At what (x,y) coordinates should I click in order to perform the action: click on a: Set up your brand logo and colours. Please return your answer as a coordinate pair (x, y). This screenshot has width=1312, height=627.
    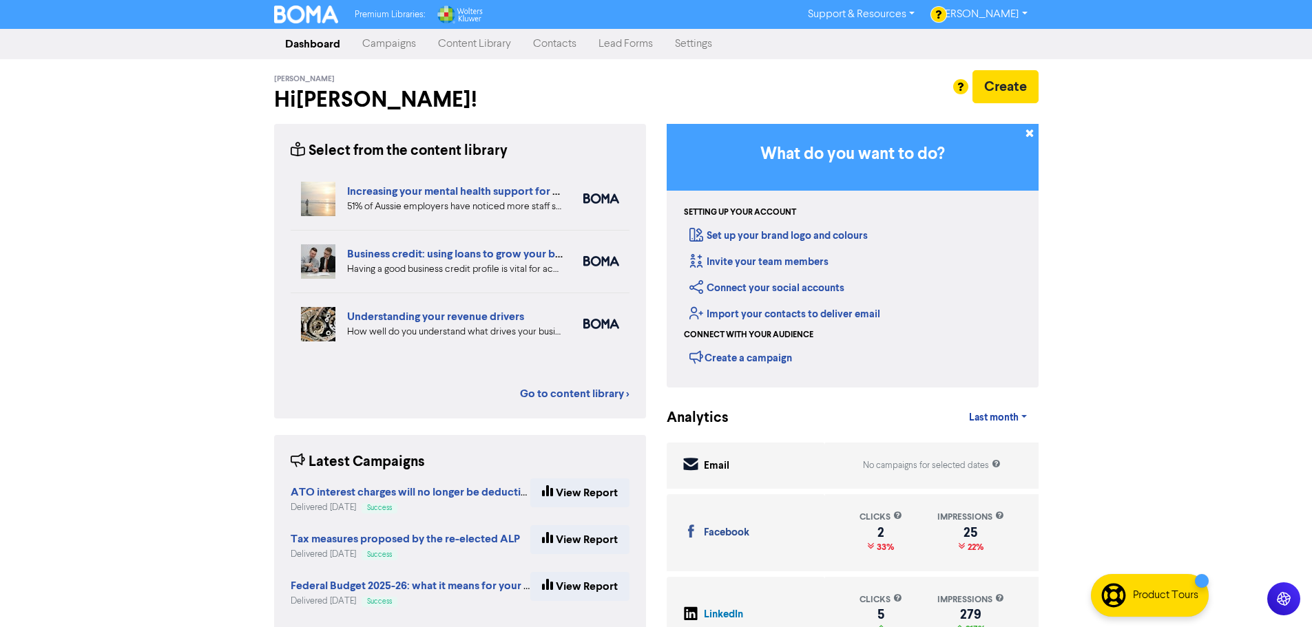
    Looking at the image, I should click on (778, 235).